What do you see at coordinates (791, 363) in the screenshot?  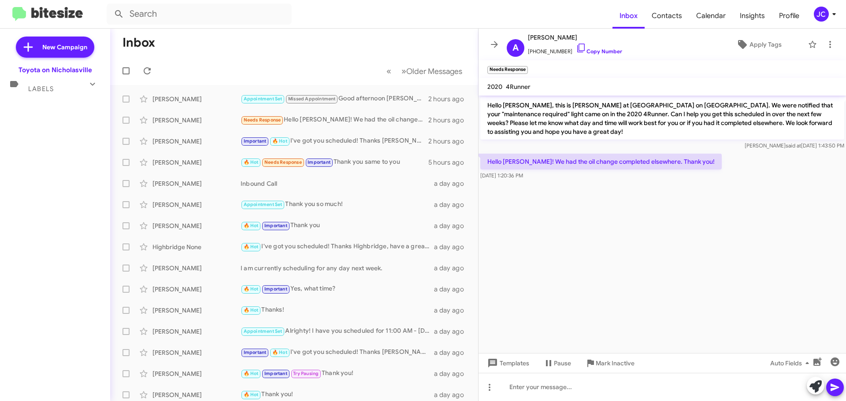 I see `span: Auto Fields` at bounding box center [791, 363].